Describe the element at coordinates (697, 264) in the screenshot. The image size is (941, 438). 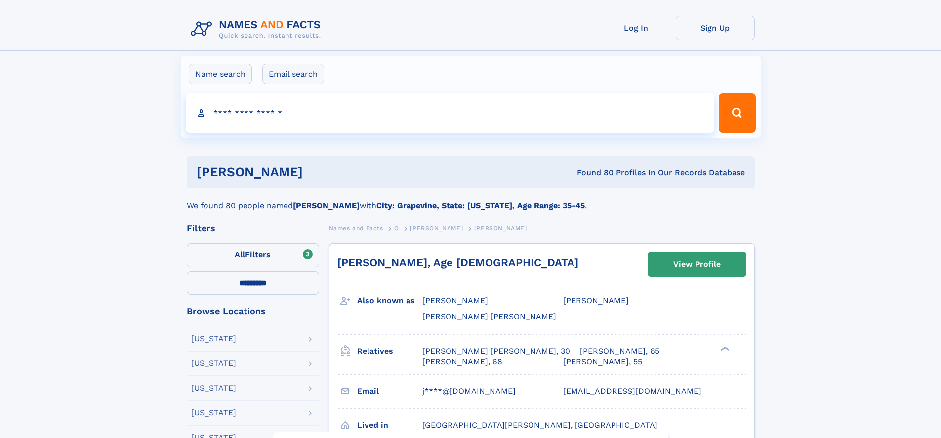
I see `a: View Profile` at that location.